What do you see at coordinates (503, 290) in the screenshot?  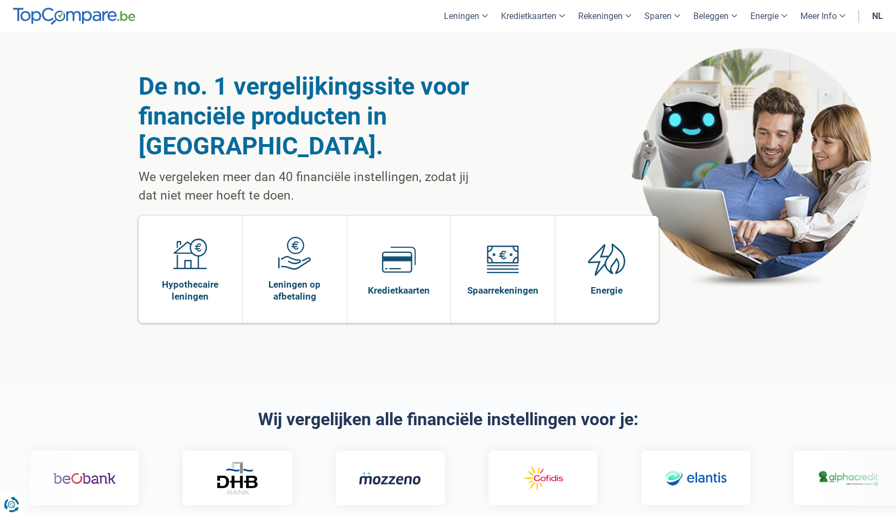 I see `span: Spaarrekeningen` at bounding box center [503, 290].